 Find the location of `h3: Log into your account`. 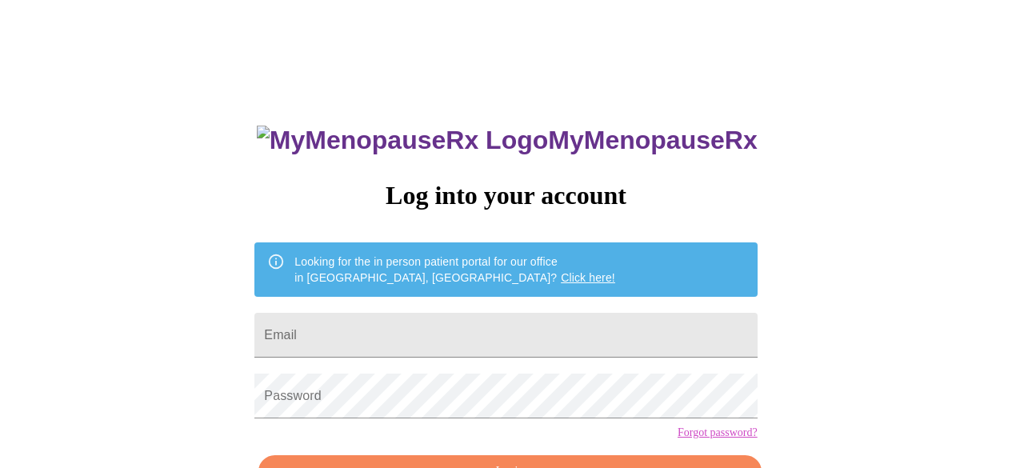

h3: Log into your account is located at coordinates (505, 195).